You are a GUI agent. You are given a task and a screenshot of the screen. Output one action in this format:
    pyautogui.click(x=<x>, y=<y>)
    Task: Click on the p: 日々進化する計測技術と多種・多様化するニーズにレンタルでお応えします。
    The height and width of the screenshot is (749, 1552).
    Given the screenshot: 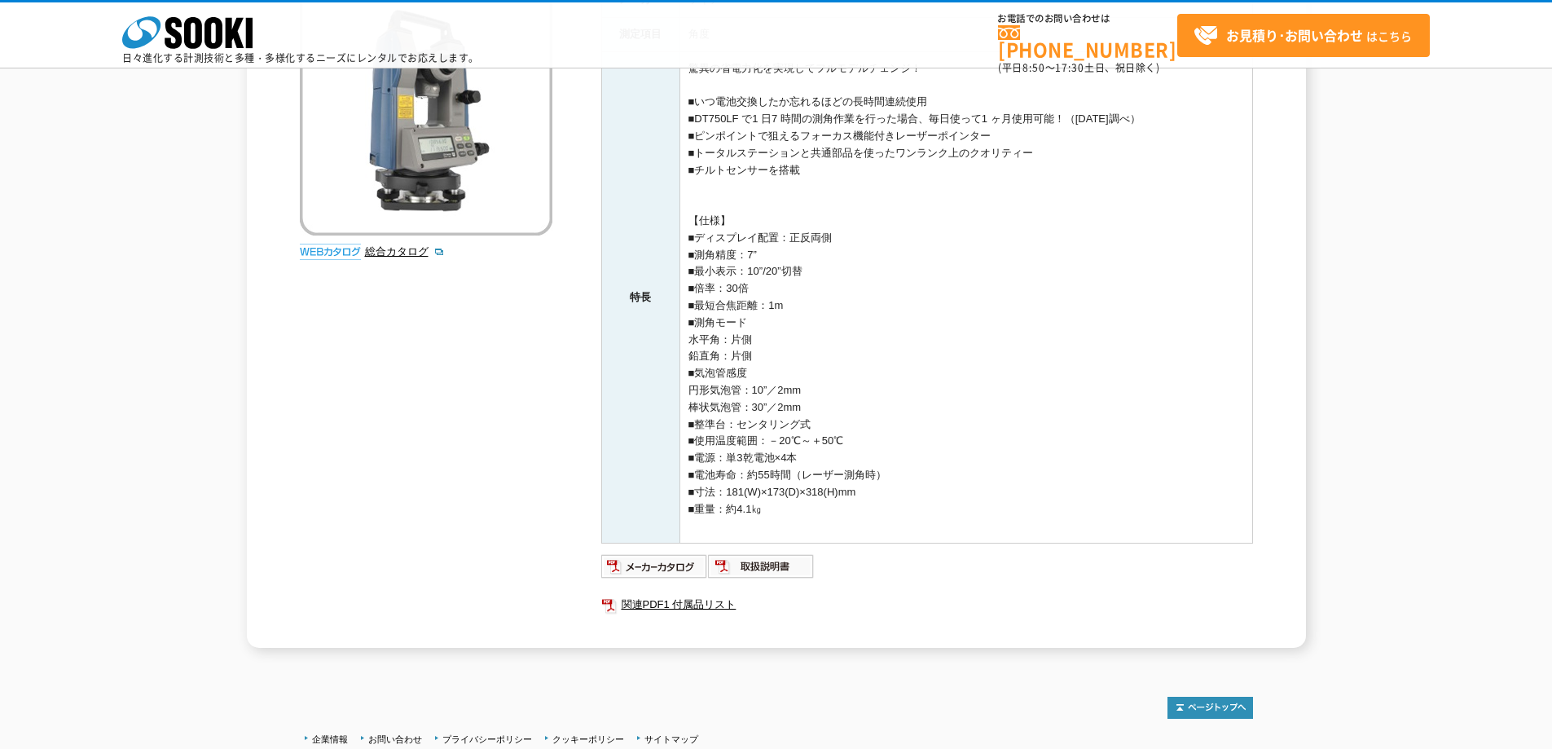 What is the action you would take?
    pyautogui.click(x=301, y=58)
    